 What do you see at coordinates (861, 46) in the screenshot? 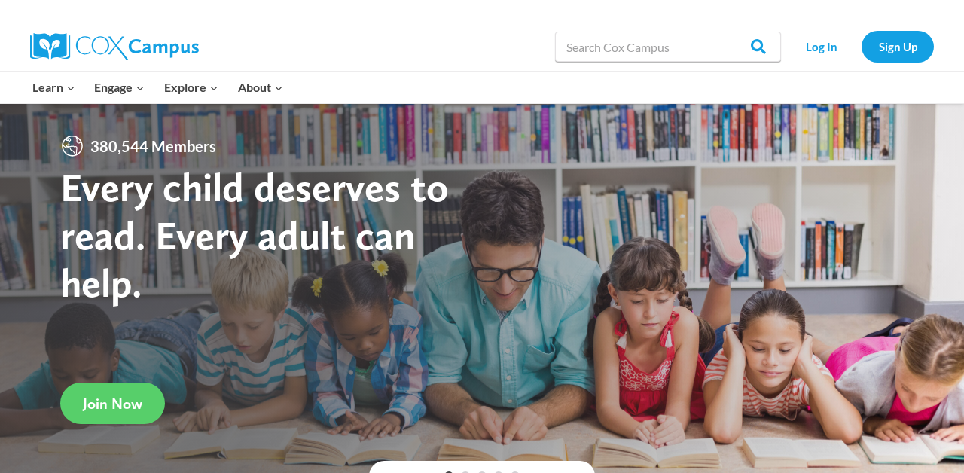
I see `nav: Secondary Navigation` at bounding box center [861, 46].